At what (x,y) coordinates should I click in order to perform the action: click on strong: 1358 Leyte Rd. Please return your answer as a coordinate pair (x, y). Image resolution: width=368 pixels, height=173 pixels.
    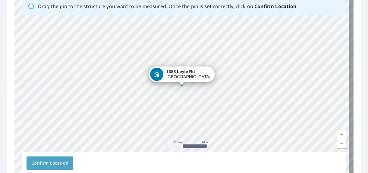
    Looking at the image, I should click on (181, 72).